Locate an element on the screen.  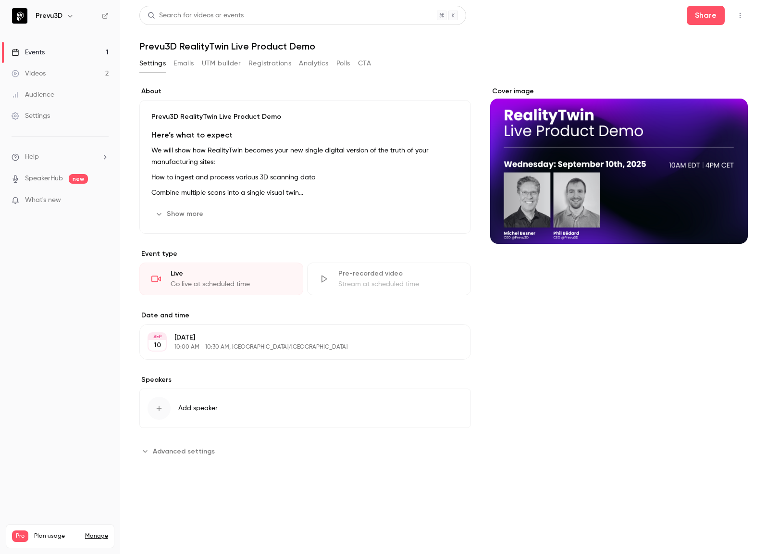
button: Emails is located at coordinates (184, 63).